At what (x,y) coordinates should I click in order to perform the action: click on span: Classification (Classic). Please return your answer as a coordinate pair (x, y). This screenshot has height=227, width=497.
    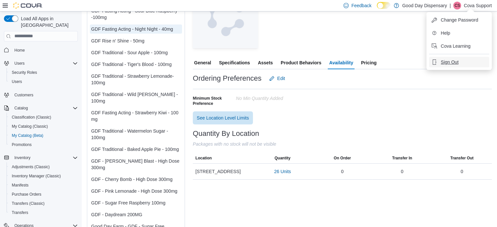
    Looking at the image, I should click on (31, 117).